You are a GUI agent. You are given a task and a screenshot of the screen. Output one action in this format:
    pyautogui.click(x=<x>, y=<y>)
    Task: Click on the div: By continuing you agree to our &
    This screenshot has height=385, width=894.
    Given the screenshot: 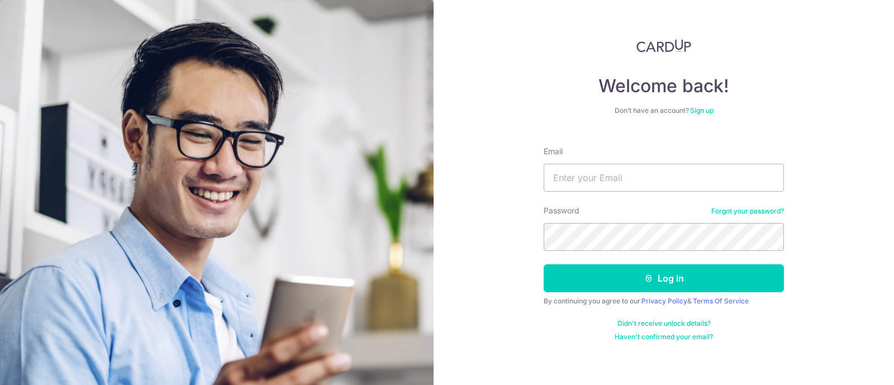 What is the action you would take?
    pyautogui.click(x=664, y=301)
    